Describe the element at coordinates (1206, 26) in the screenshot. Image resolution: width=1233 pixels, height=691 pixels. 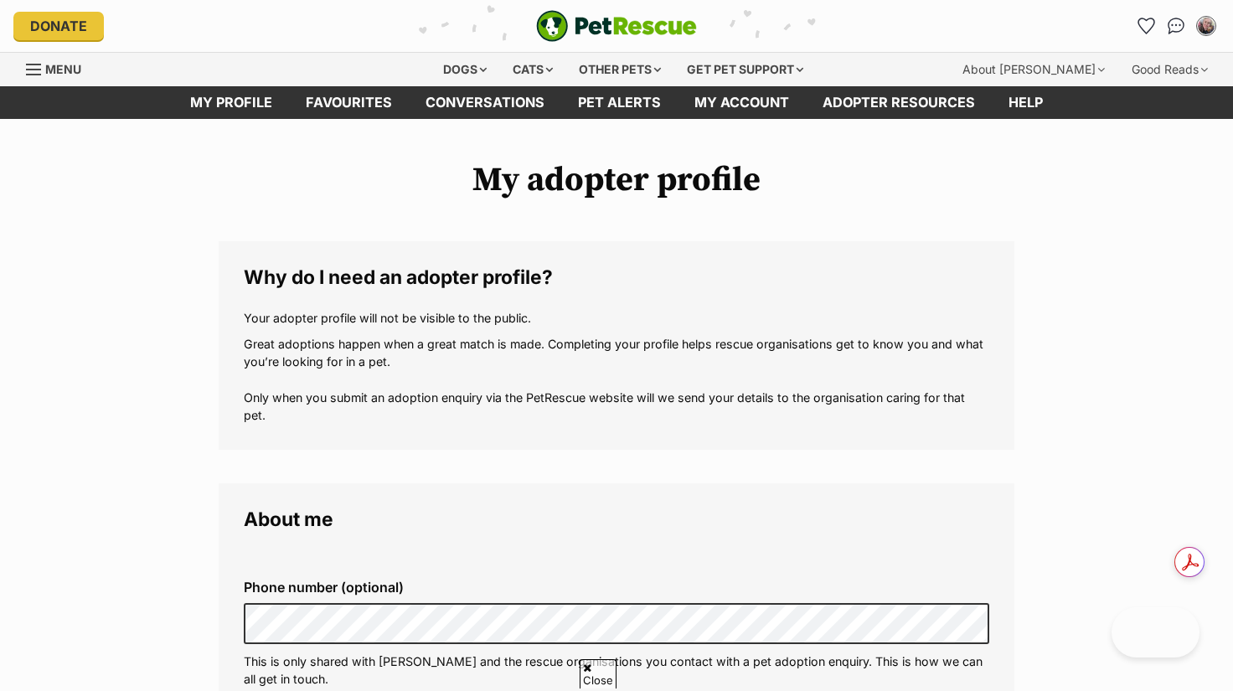
I see `button: My account` at that location.